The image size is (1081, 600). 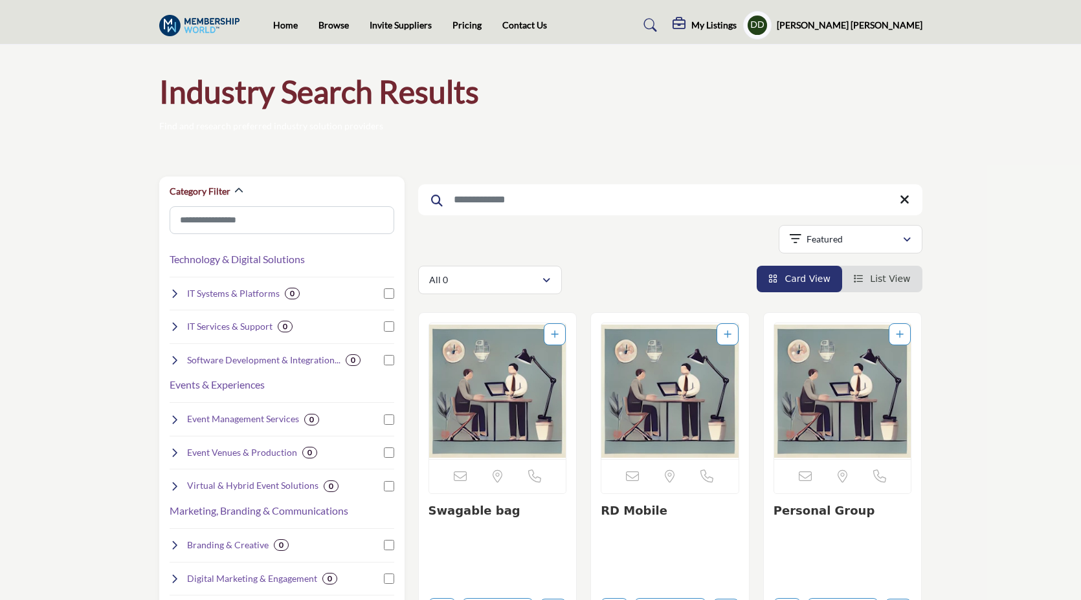 What do you see at coordinates (824, 239) in the screenshot?
I see `p: Featured` at bounding box center [824, 239].